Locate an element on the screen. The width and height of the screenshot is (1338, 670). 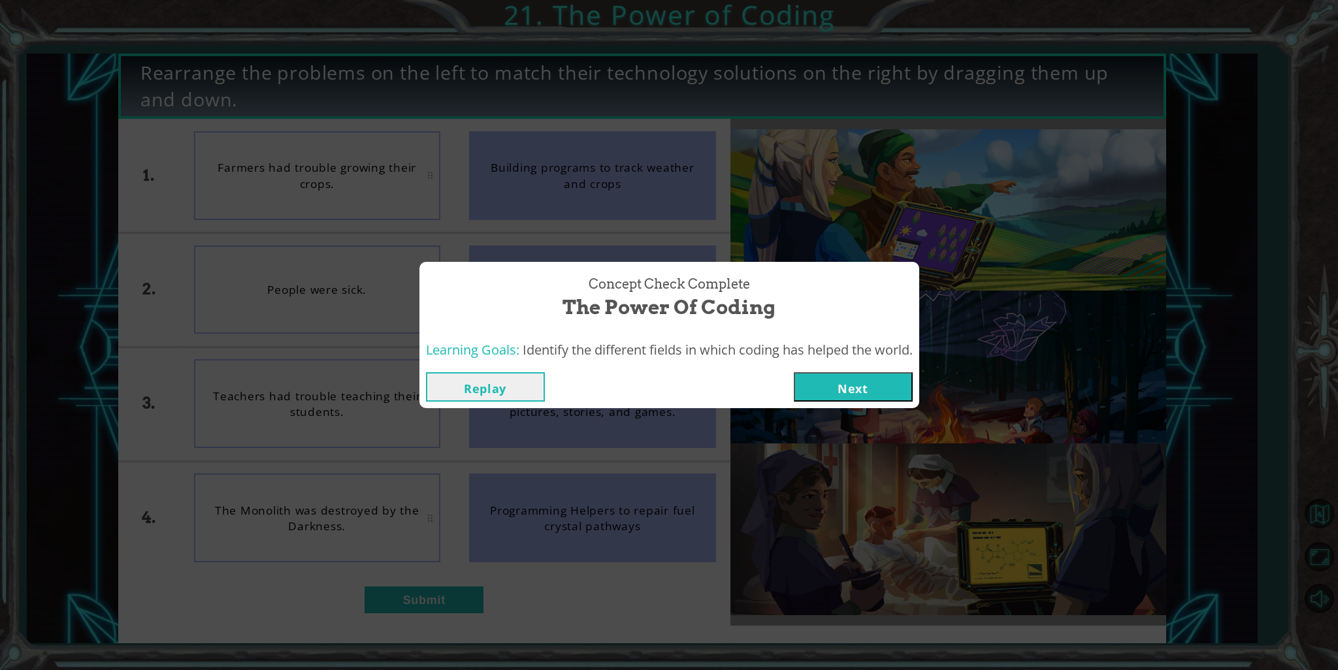
button: Next is located at coordinates (853, 387).